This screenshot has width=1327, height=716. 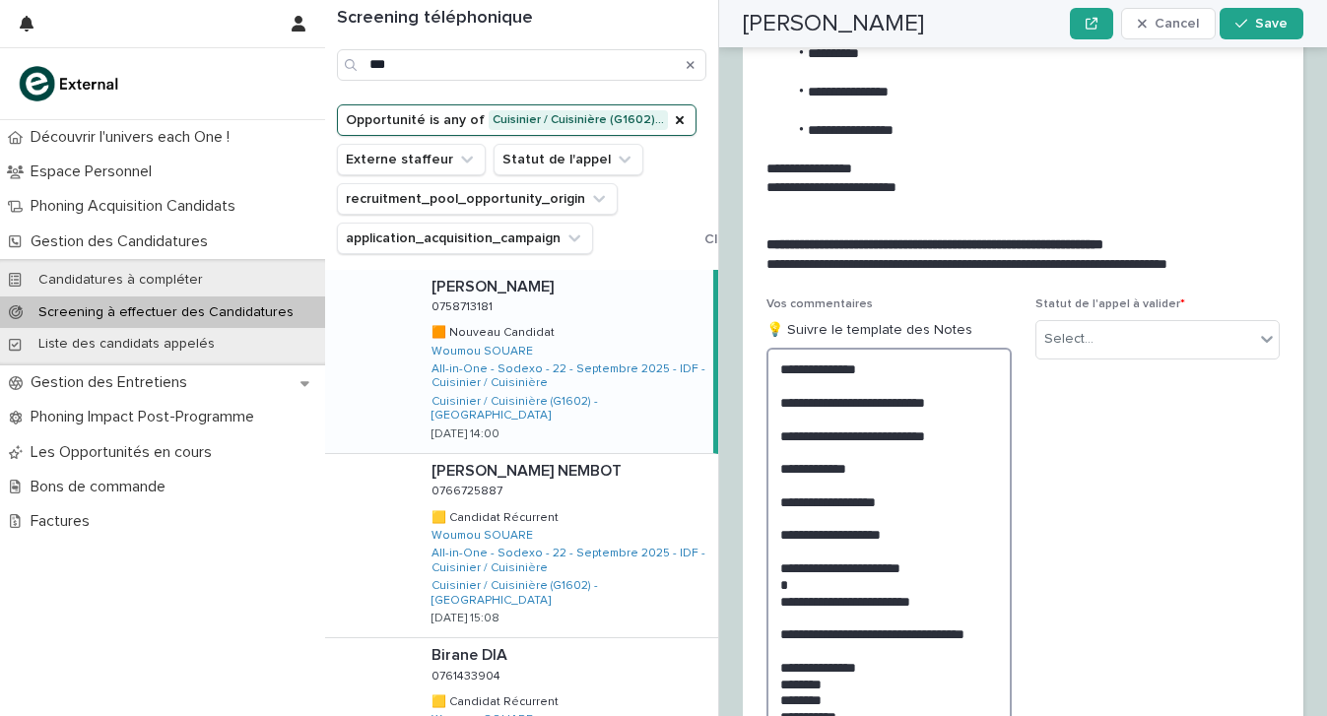 I want to click on button: Cancel, so click(x=1168, y=24).